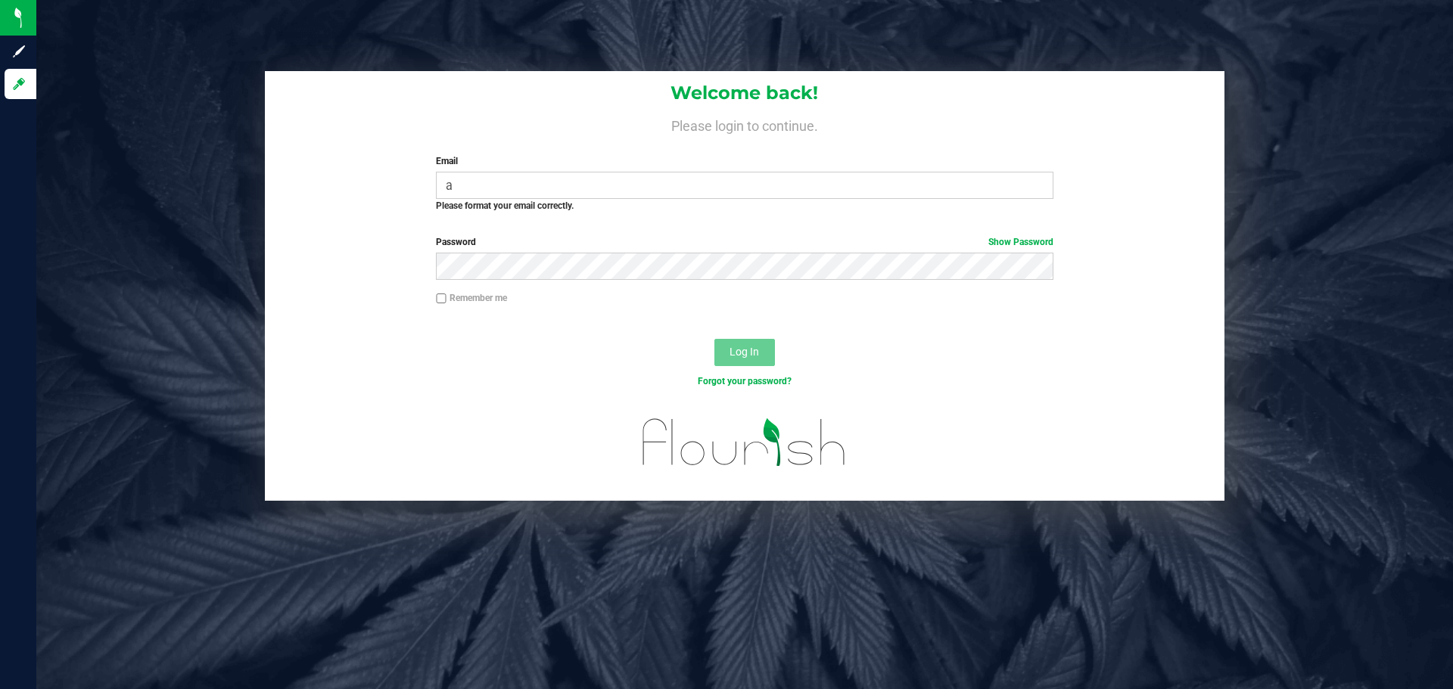 This screenshot has width=1453, height=689. Describe the element at coordinates (744, 161) in the screenshot. I see `label: Email` at that location.